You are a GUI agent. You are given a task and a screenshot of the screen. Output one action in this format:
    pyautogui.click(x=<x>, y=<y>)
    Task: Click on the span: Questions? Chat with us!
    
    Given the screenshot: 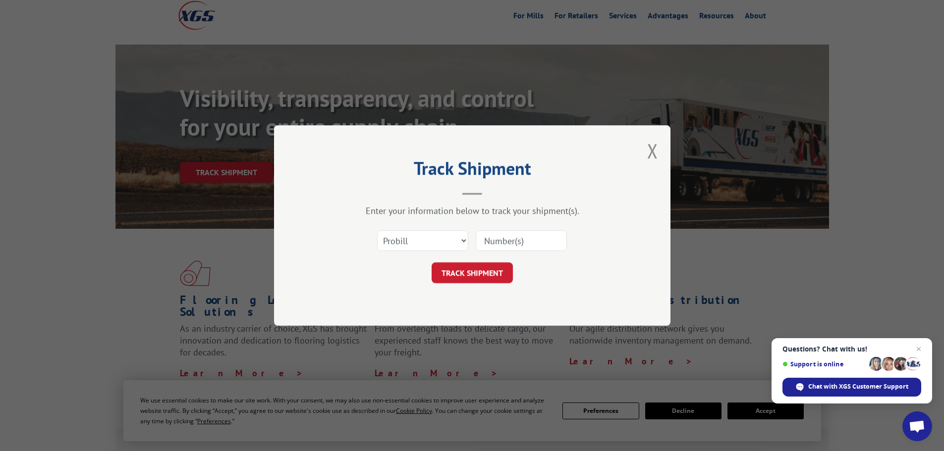 What is the action you would take?
    pyautogui.click(x=852, y=349)
    